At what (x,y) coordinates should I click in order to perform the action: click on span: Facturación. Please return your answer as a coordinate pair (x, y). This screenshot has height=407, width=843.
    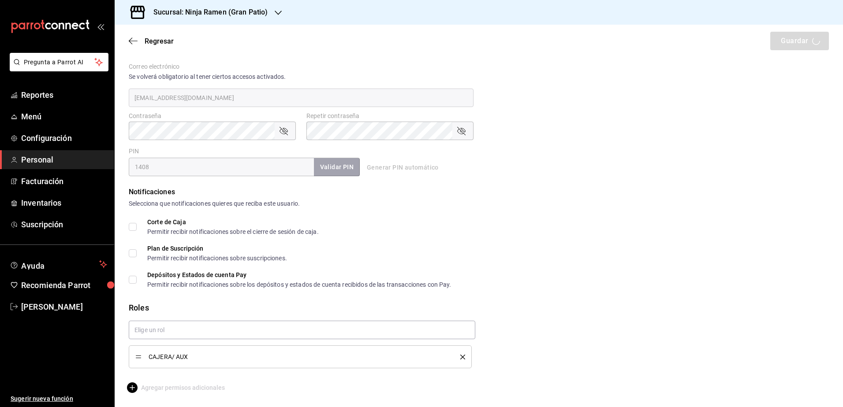
    Looking at the image, I should click on (64, 181).